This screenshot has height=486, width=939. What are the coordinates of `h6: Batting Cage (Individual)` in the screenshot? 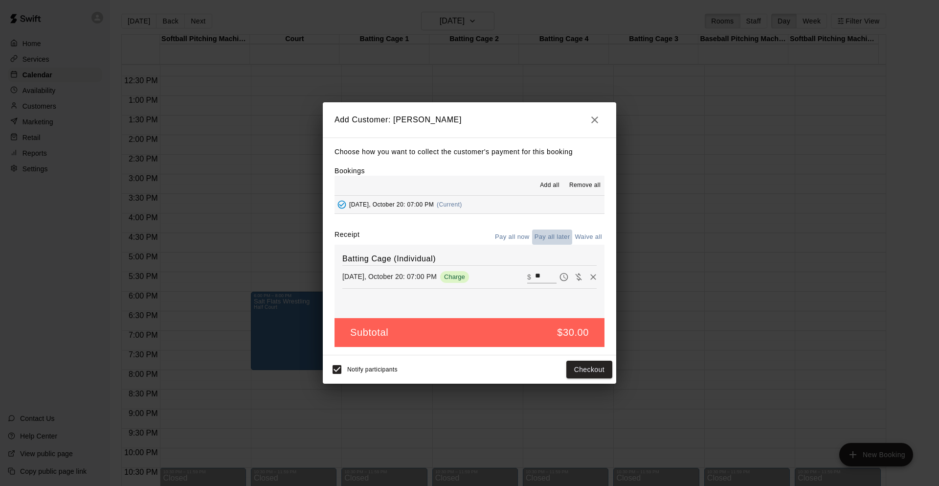 It's located at (469, 259).